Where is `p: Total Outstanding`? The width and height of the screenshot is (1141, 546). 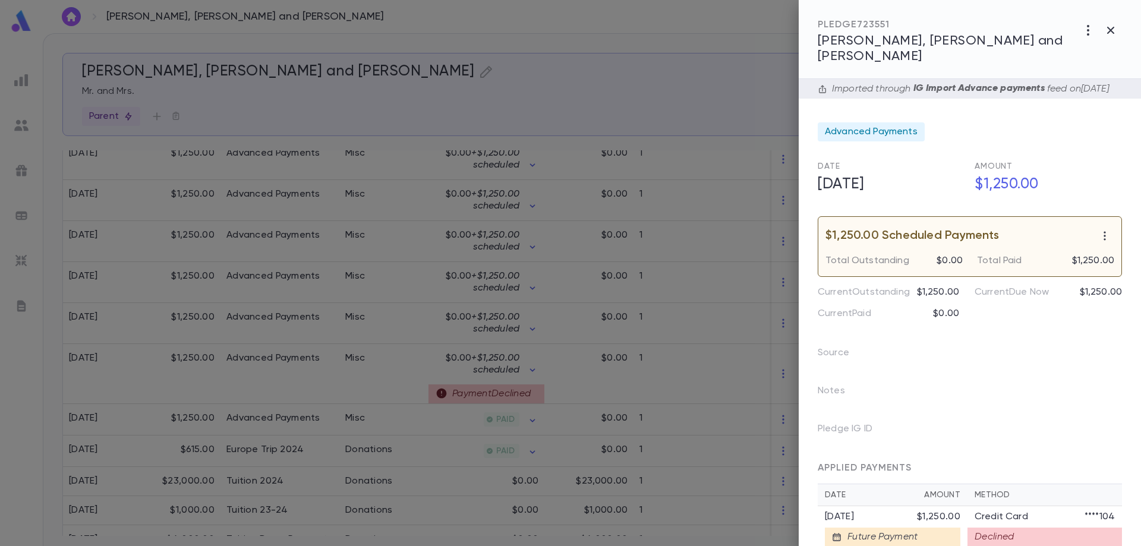
p: Total Outstanding is located at coordinates (867, 261).